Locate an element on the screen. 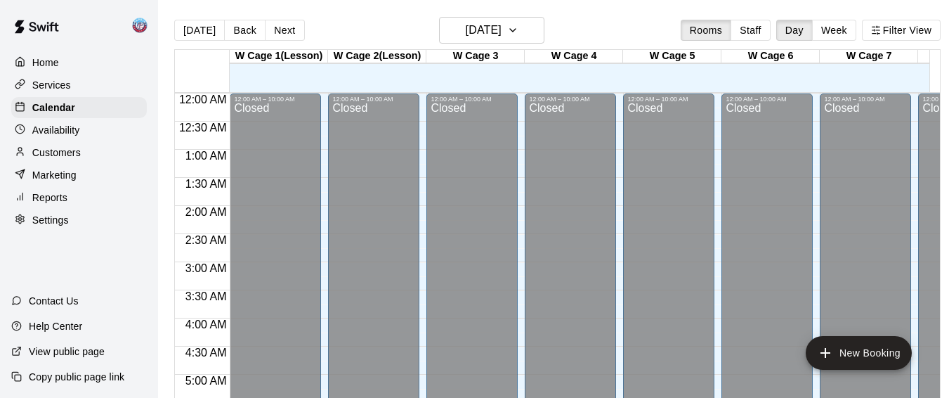 The height and width of the screenshot is (398, 949). span: 4:30 AM is located at coordinates (206, 352).